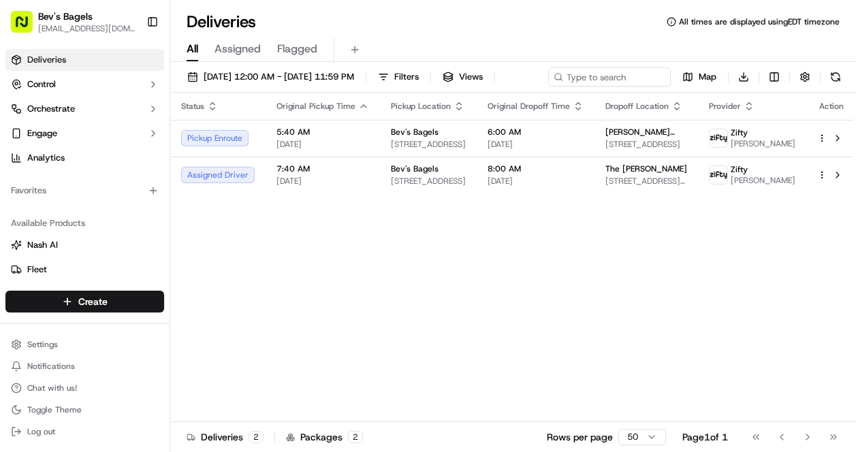 Image resolution: width=856 pixels, height=452 pixels. What do you see at coordinates (42, 133) in the screenshot?
I see `span: Engage` at bounding box center [42, 133].